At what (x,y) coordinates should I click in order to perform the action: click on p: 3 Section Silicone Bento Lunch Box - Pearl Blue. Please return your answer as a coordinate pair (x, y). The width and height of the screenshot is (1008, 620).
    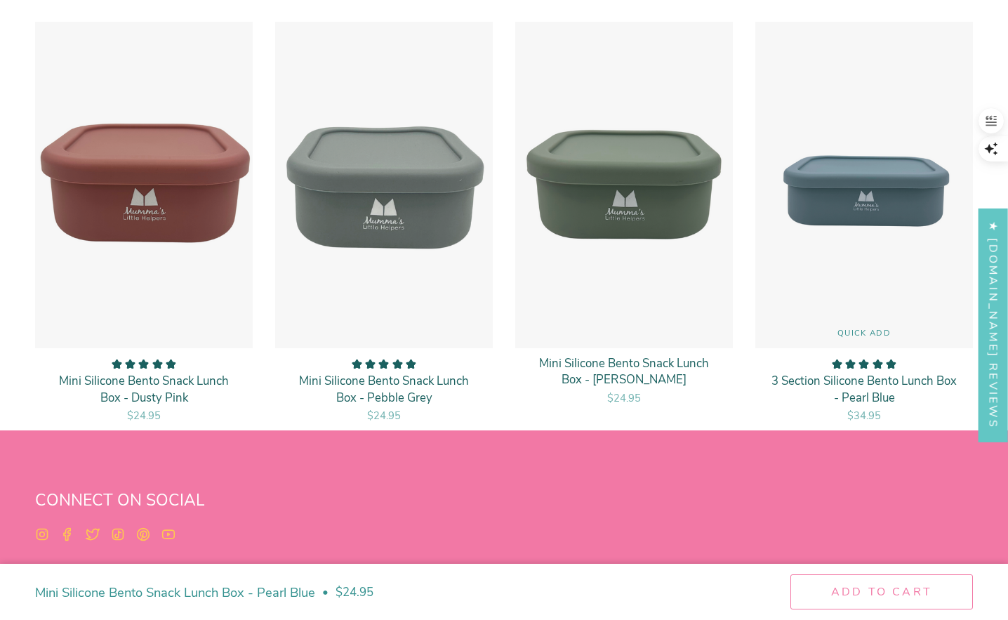
    Looking at the image, I should click on (864, 389).